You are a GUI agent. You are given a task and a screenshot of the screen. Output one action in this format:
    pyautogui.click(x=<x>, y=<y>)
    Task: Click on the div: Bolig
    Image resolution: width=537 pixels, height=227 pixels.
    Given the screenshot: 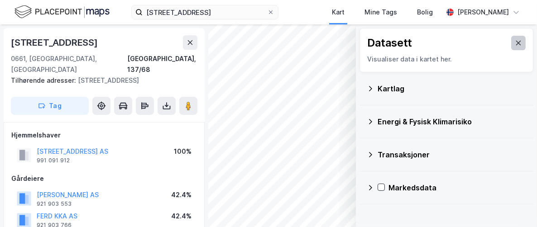 What is the action you would take?
    pyautogui.click(x=425, y=12)
    